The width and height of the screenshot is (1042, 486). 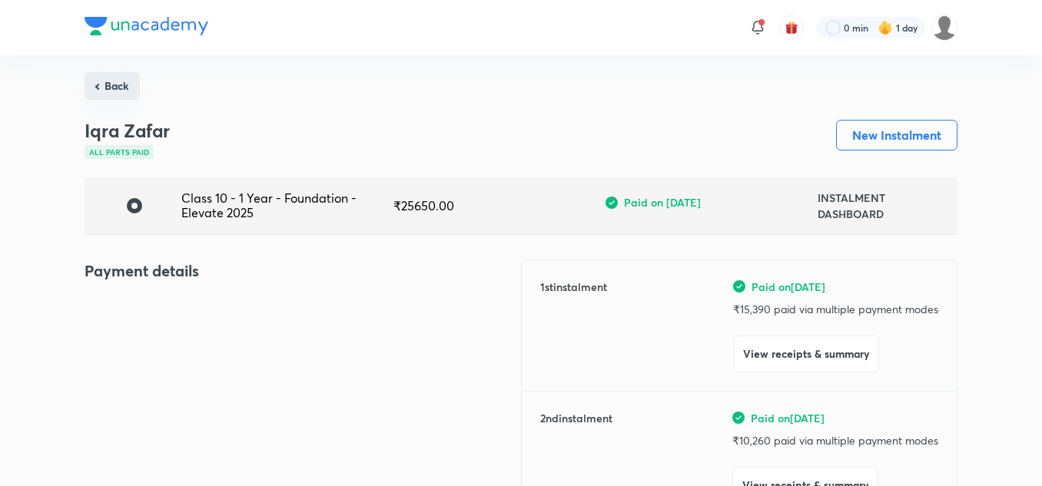 I want to click on button: View receipts & summary, so click(x=806, y=354).